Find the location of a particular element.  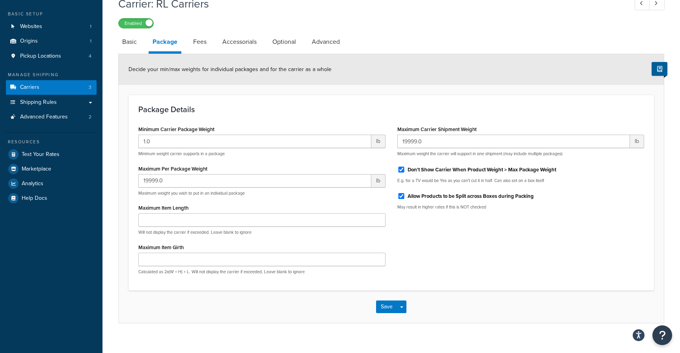

a: Carriers3 is located at coordinates (51, 87).